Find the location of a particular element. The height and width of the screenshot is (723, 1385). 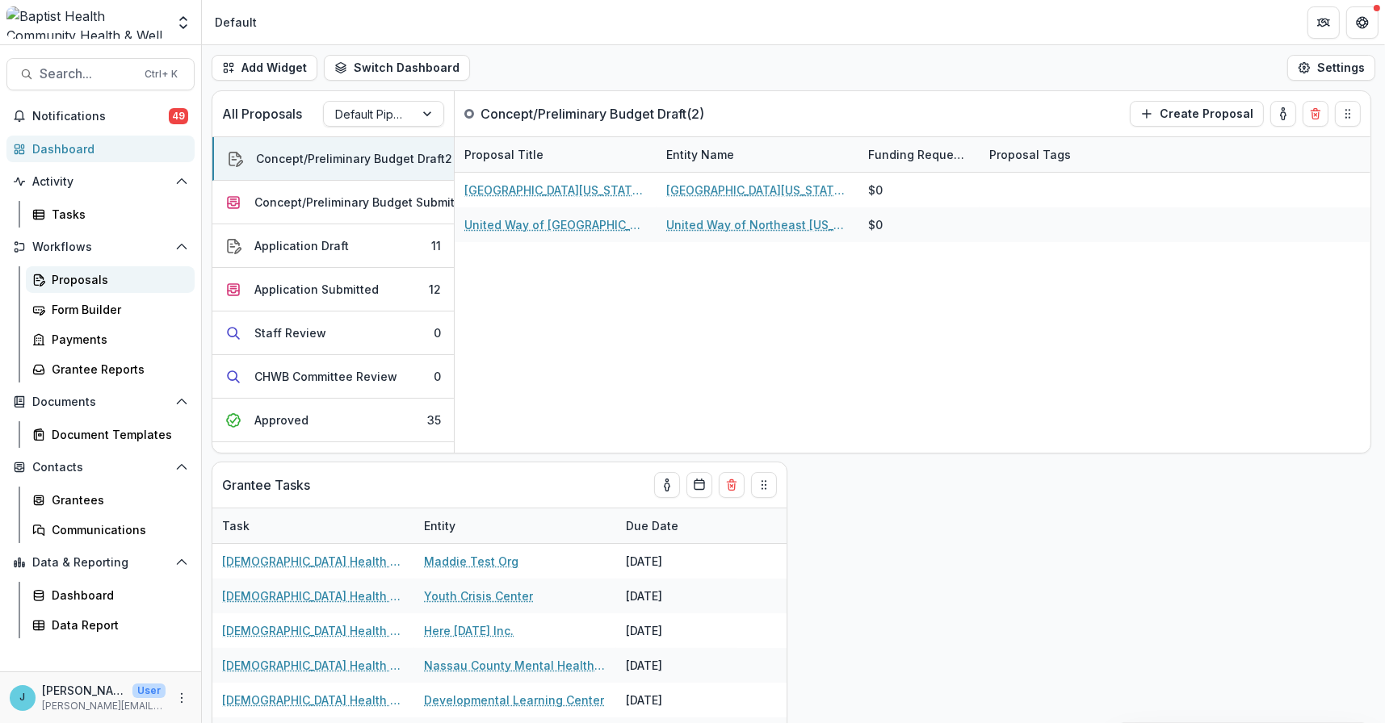

p: Grantee Tasks is located at coordinates (266, 485).